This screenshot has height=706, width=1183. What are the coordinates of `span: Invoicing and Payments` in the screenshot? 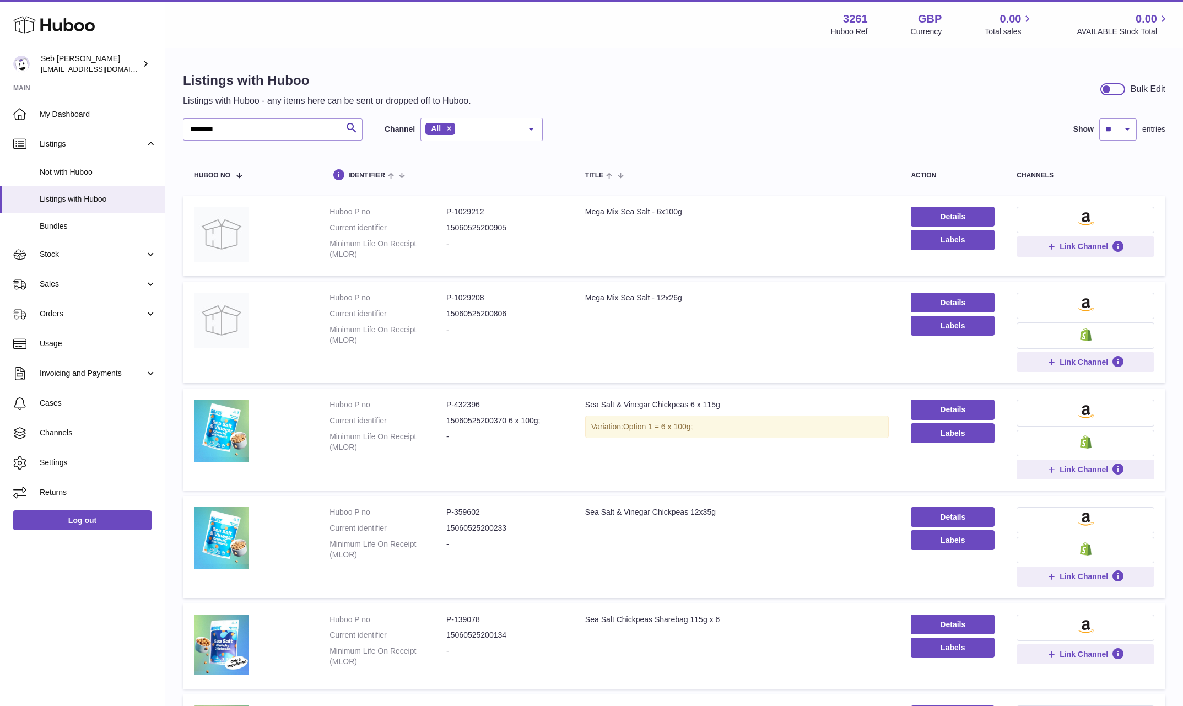 It's located at (92, 373).